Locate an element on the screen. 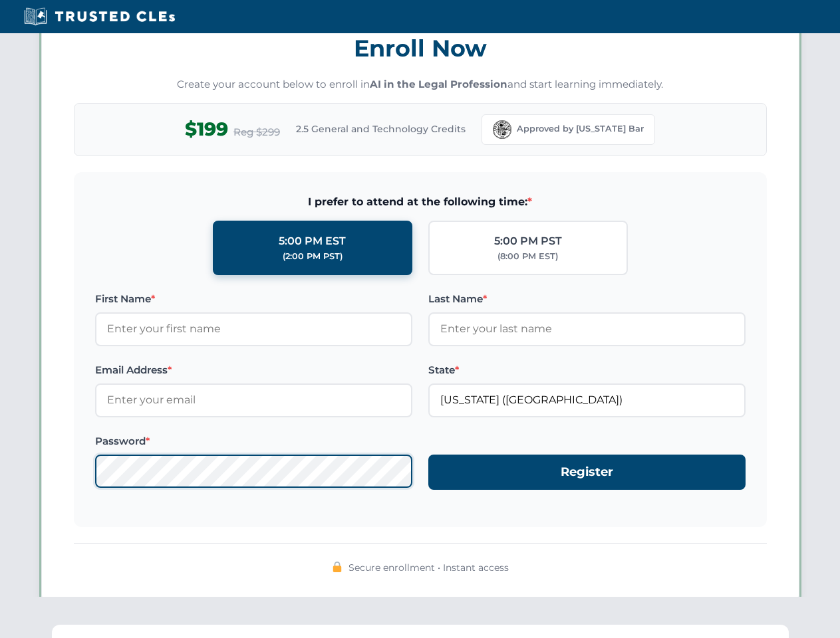  div: (2:00 PM PST) is located at coordinates (312, 257).